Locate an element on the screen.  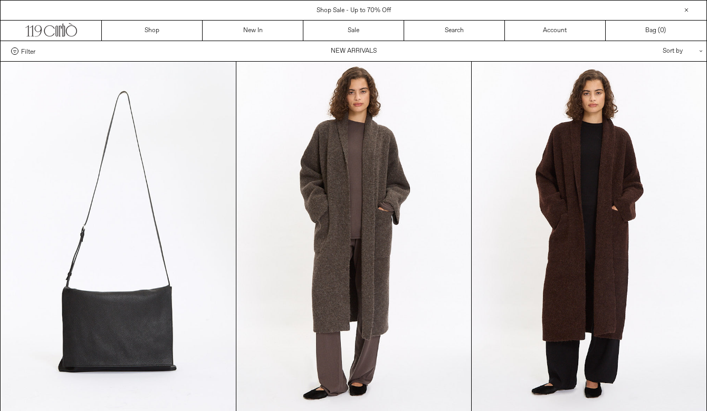
a: Search is located at coordinates (454, 31).